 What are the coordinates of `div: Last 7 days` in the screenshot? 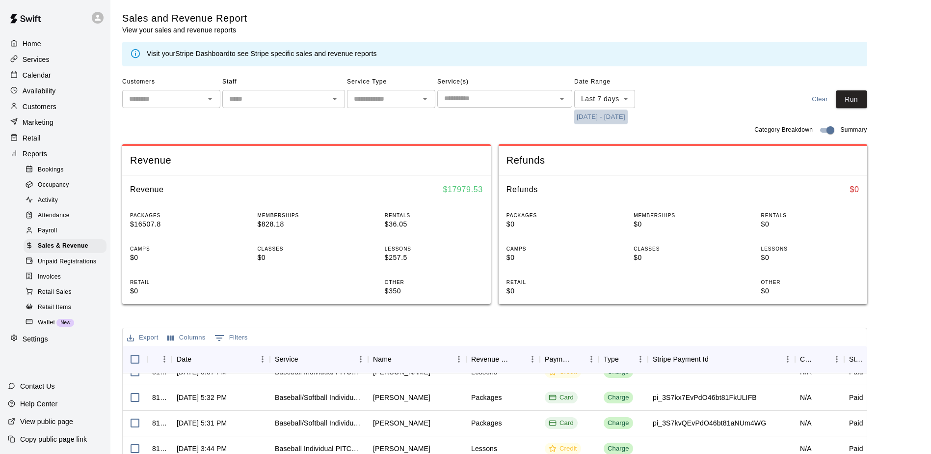 It's located at (605, 99).